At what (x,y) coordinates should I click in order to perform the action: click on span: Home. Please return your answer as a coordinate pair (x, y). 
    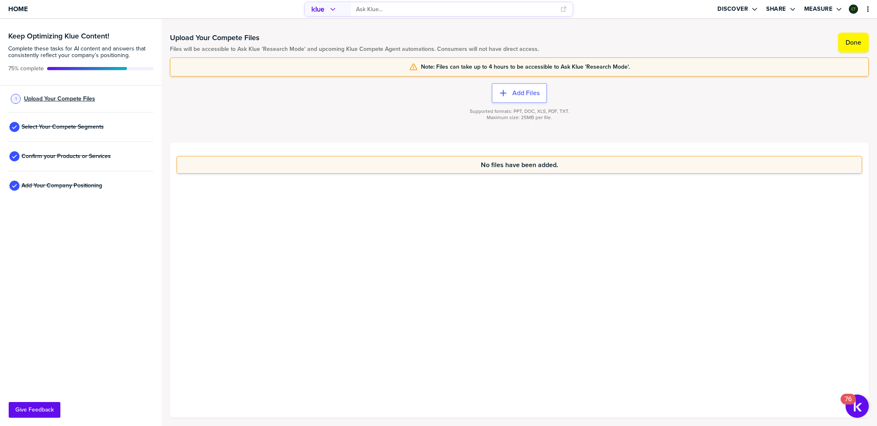
    Looking at the image, I should click on (18, 9).